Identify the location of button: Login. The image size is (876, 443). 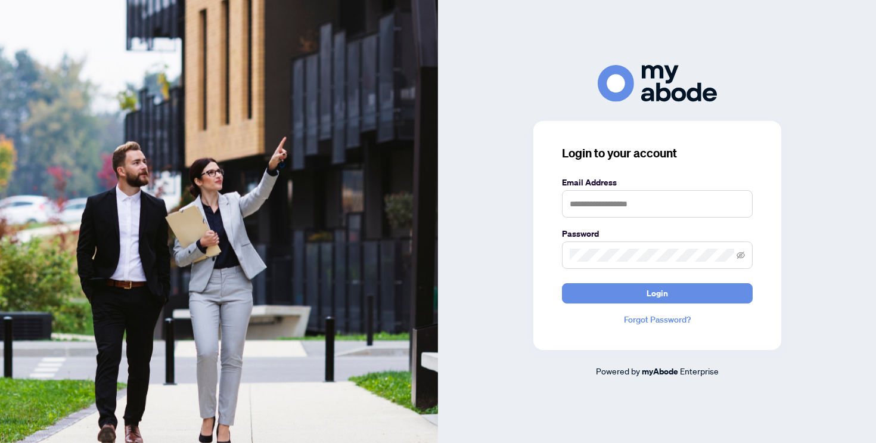
(657, 293).